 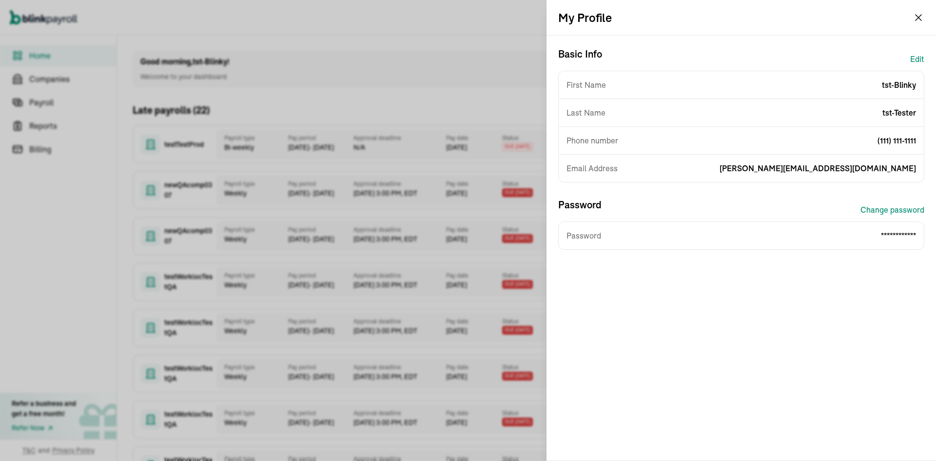 I want to click on h2: My Profile, so click(x=585, y=18).